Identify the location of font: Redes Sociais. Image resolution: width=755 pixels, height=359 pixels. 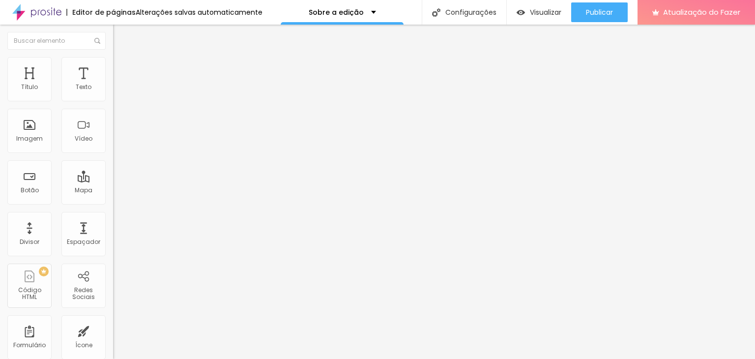
(84, 293).